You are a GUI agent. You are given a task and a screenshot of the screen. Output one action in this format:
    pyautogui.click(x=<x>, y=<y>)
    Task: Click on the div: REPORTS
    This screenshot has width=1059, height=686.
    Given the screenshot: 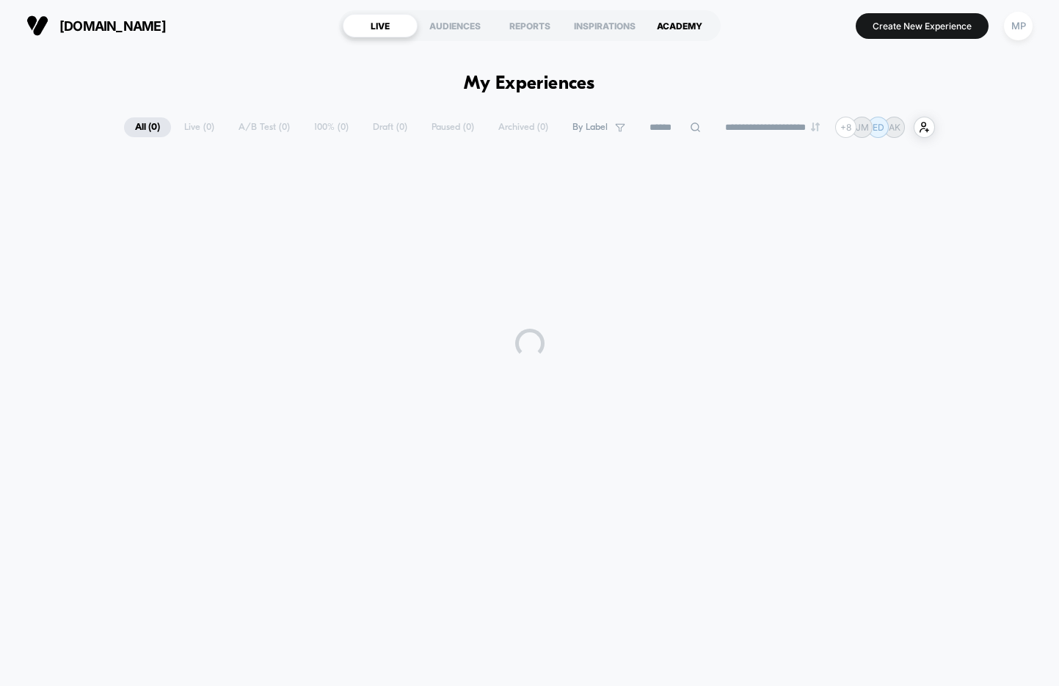 What is the action you would take?
    pyautogui.click(x=530, y=26)
    